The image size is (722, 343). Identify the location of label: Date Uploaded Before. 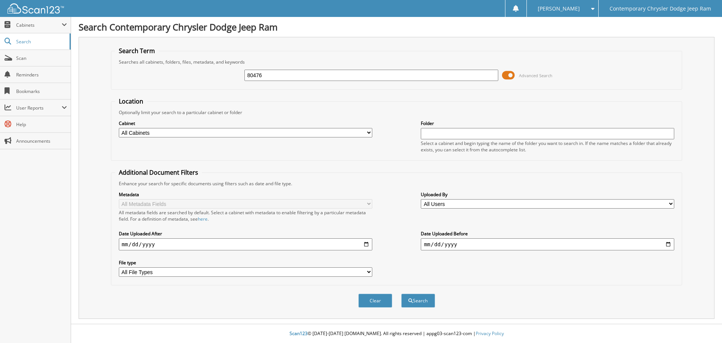
(548, 233).